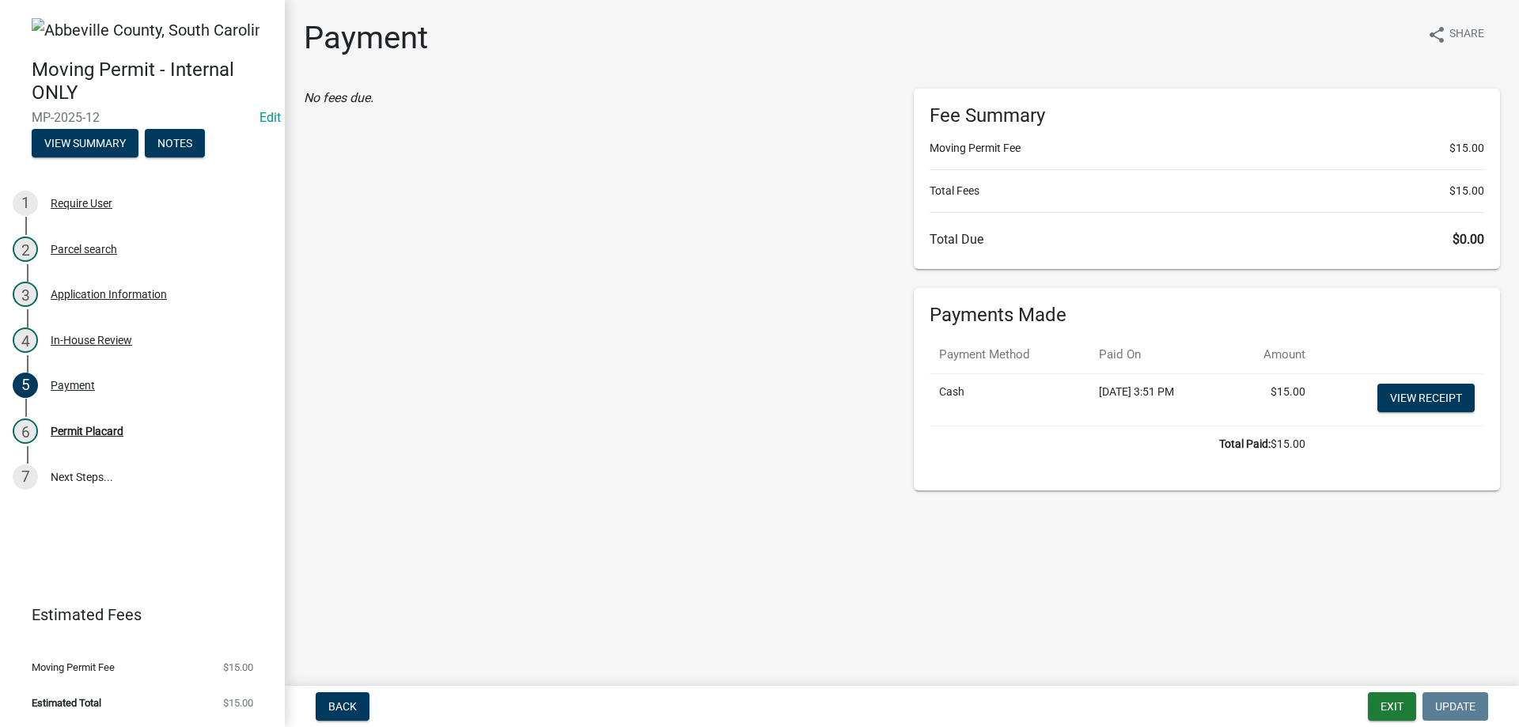  What do you see at coordinates (1157, 354) in the screenshot?
I see `th: Paid On` at bounding box center [1157, 354].